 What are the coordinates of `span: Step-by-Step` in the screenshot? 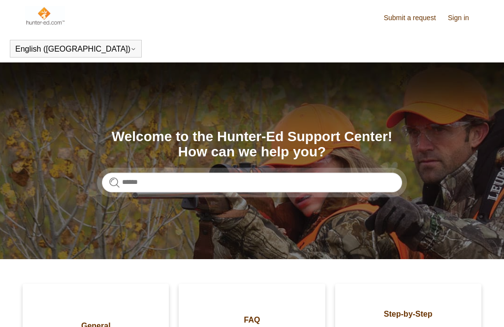 It's located at (408, 314).